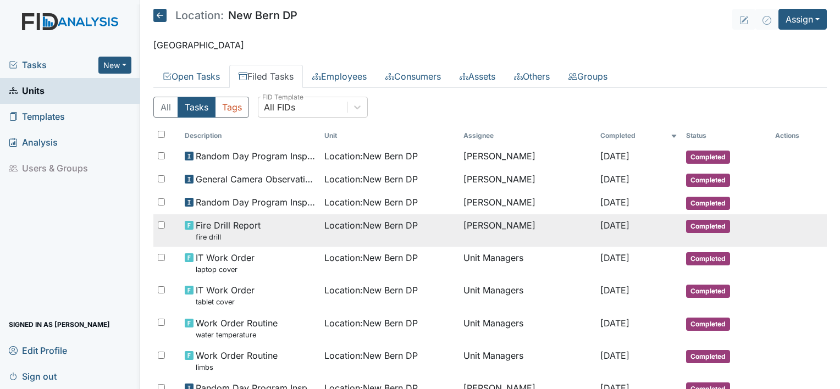 The image size is (840, 389). Describe the element at coordinates (798, 136) in the screenshot. I see `th: Actions` at that location.